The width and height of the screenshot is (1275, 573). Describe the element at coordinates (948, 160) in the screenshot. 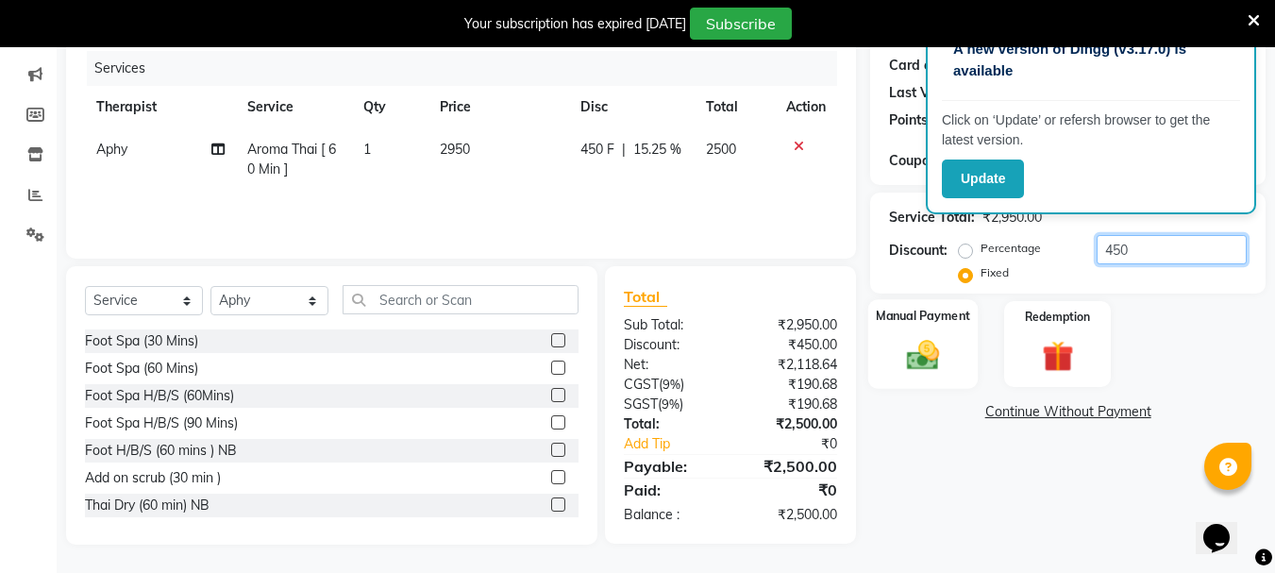

I see `div: Coupon Code` at that location.